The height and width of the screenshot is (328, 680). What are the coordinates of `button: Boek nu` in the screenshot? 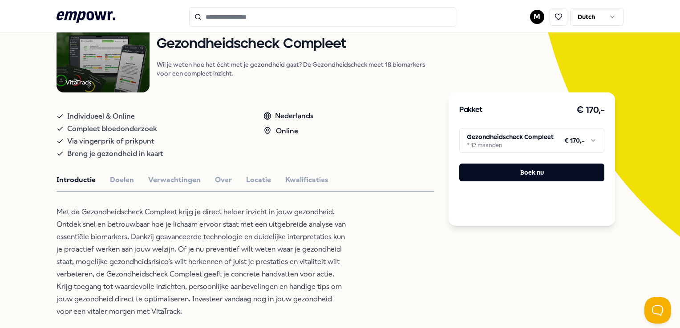 It's located at (532, 173).